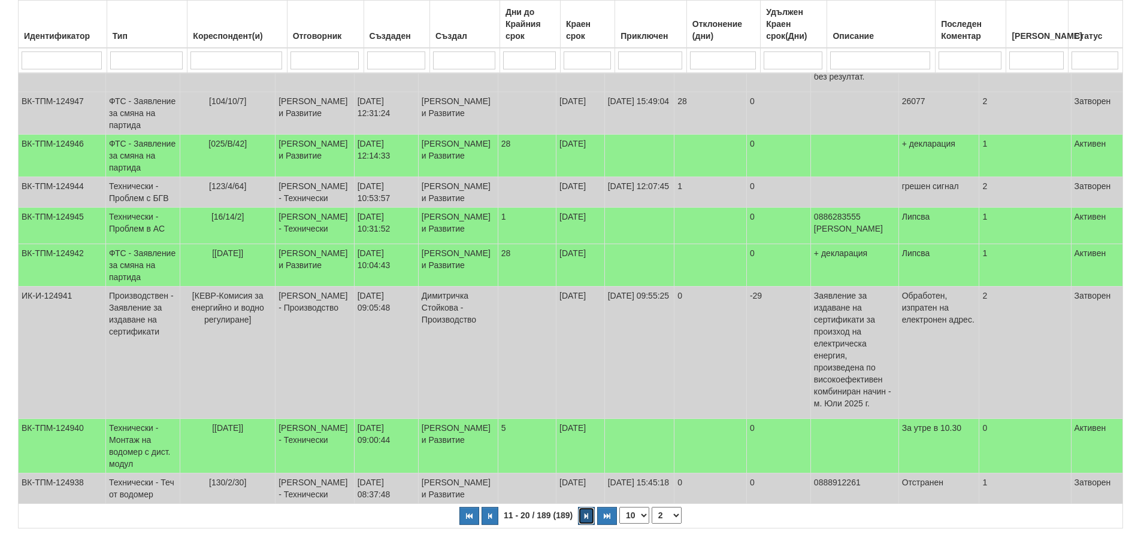 This screenshot has height=550, width=1141. What do you see at coordinates (227, 308) in the screenshot?
I see `span: [КЕВР-Комисия за енергийно и водно регулиране]` at bounding box center [227, 308].